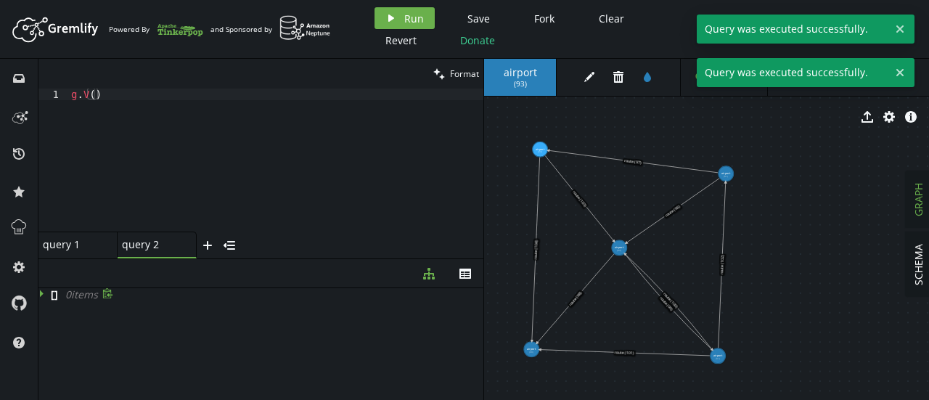  Describe the element at coordinates (151, 245) in the screenshot. I see `span: query 2` at that location.